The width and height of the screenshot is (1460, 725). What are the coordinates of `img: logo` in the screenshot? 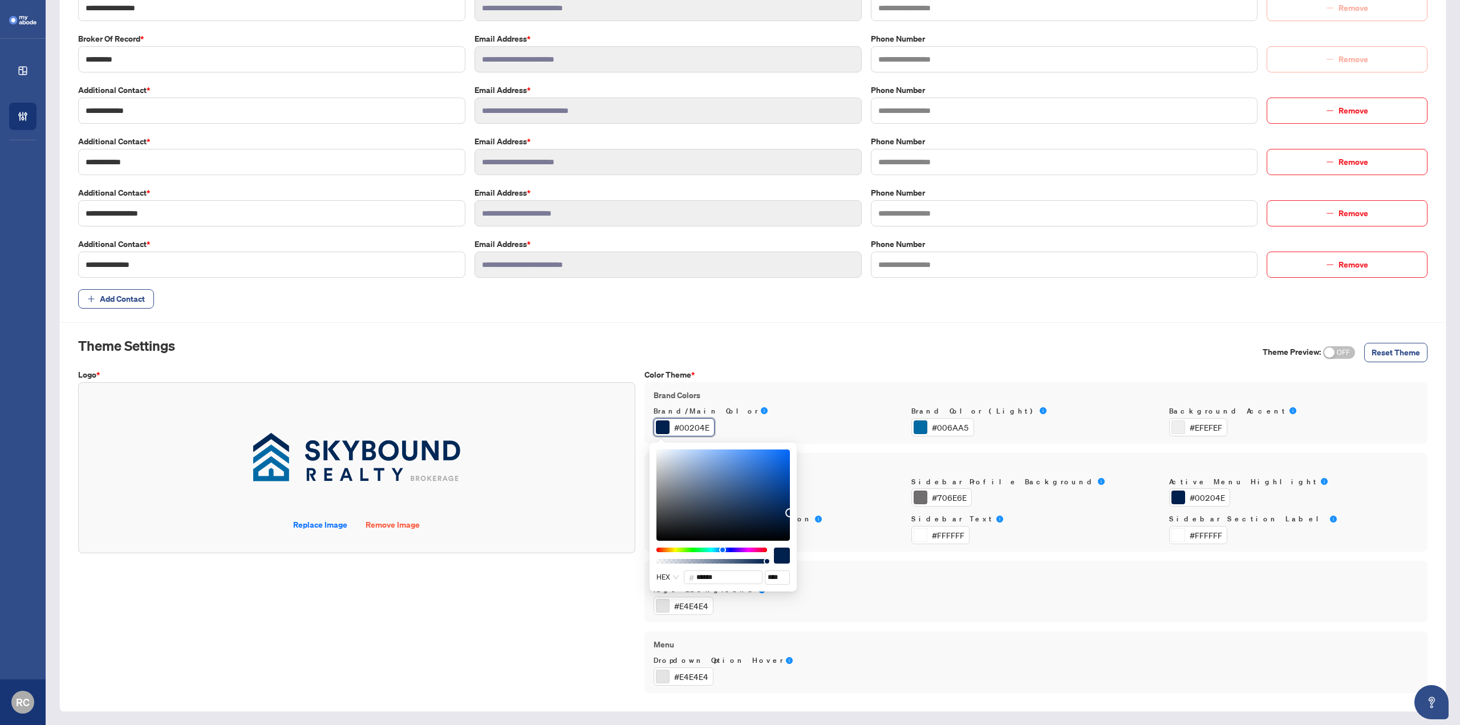 It's located at (23, 20).